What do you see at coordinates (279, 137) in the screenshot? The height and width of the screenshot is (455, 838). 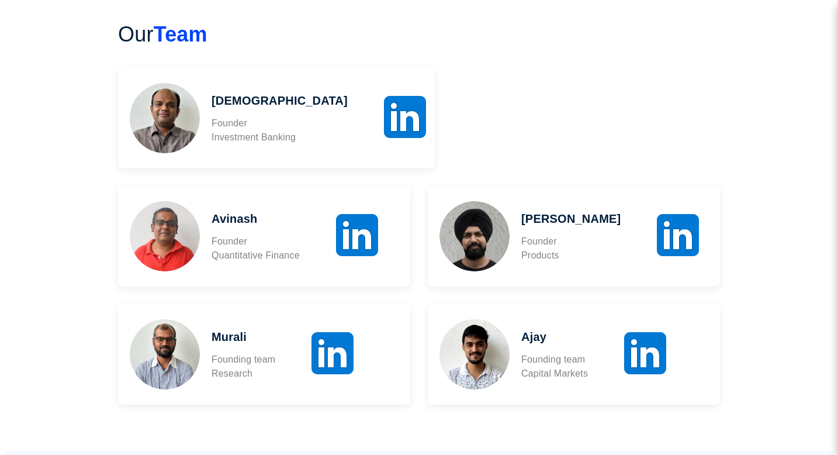 I see `div: Investment Banking` at bounding box center [279, 137].